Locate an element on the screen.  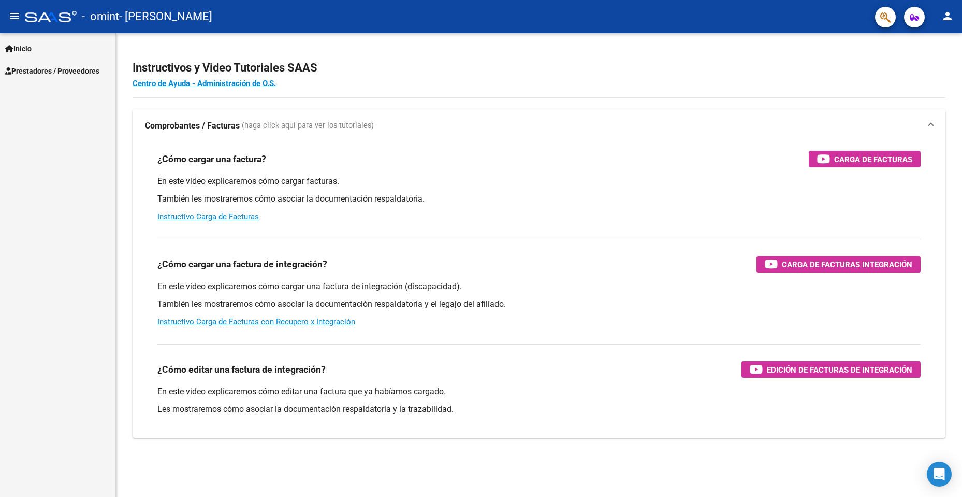
h3: ¿Cómo cargar una factura? is located at coordinates (212, 159).